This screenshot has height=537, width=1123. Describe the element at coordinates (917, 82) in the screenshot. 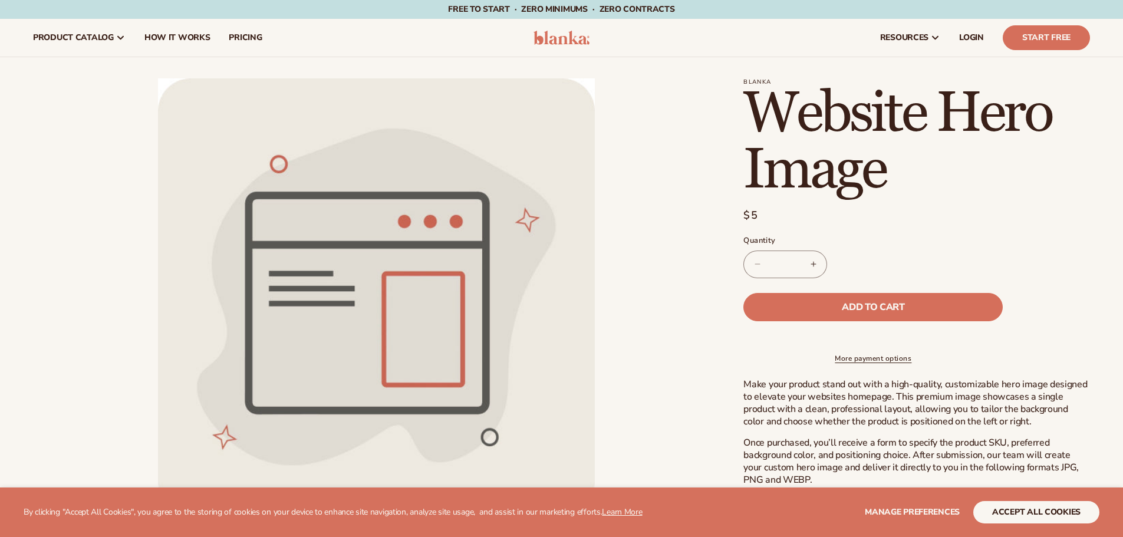

I see `p: Blanka` at that location.